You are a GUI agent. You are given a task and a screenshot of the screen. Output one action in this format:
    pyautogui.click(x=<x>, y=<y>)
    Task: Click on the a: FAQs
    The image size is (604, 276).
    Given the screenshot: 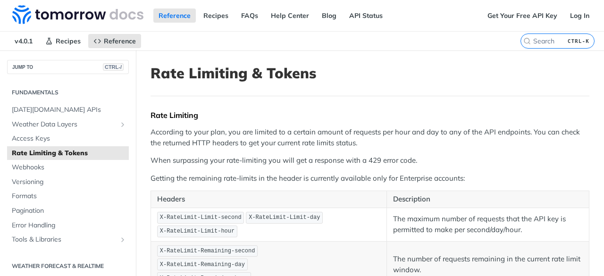 What is the action you would take?
    pyautogui.click(x=249, y=16)
    